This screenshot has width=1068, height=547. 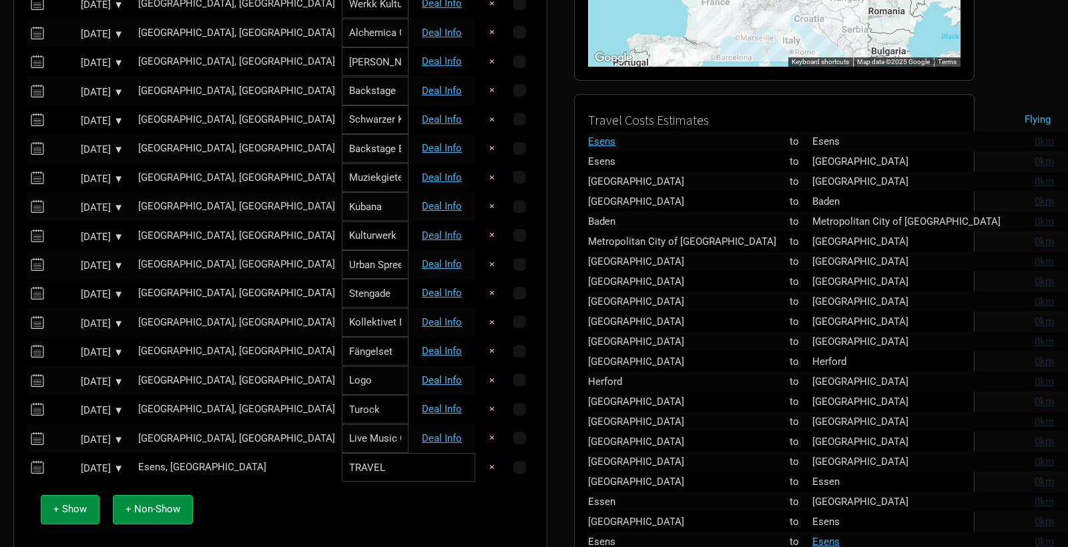 What do you see at coordinates (236, 380) in the screenshot?
I see `div: Hamburg, Germany` at bounding box center [236, 380].